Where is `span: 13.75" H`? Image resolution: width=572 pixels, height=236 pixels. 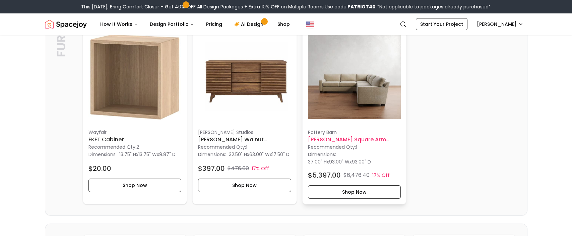
span: 13.75" H is located at coordinates (128, 154).